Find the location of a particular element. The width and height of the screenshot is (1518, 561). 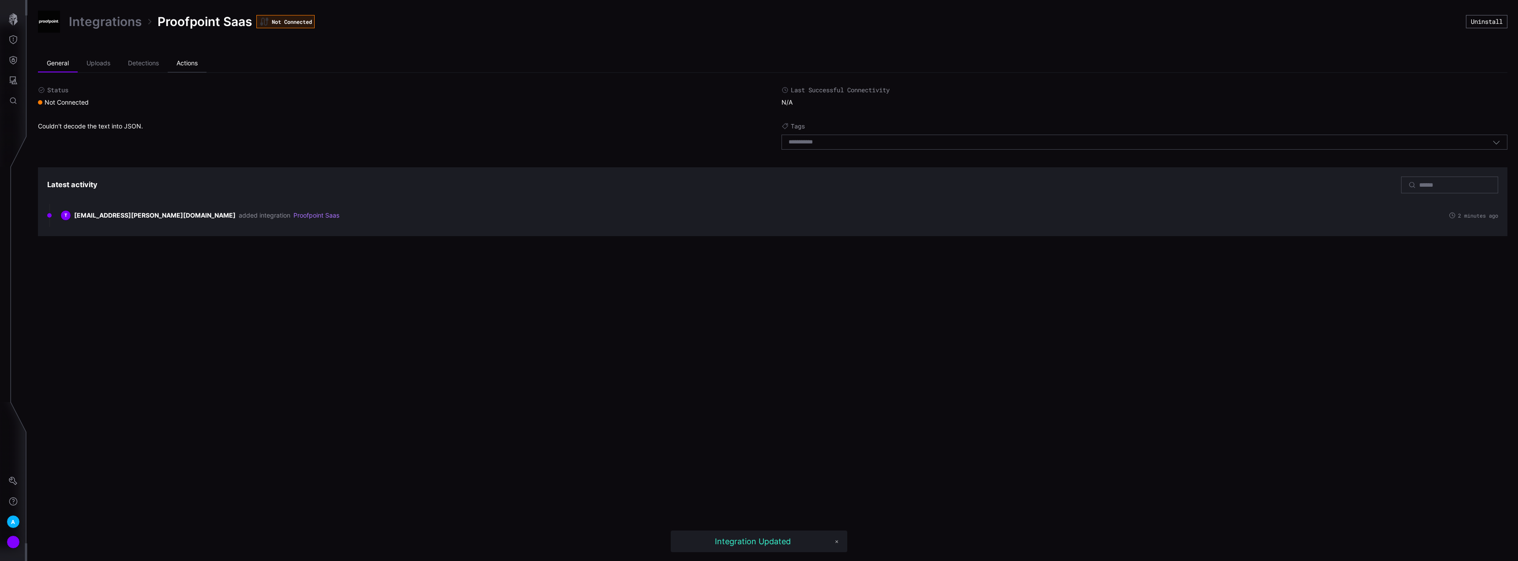

span: Tags is located at coordinates (798, 126).